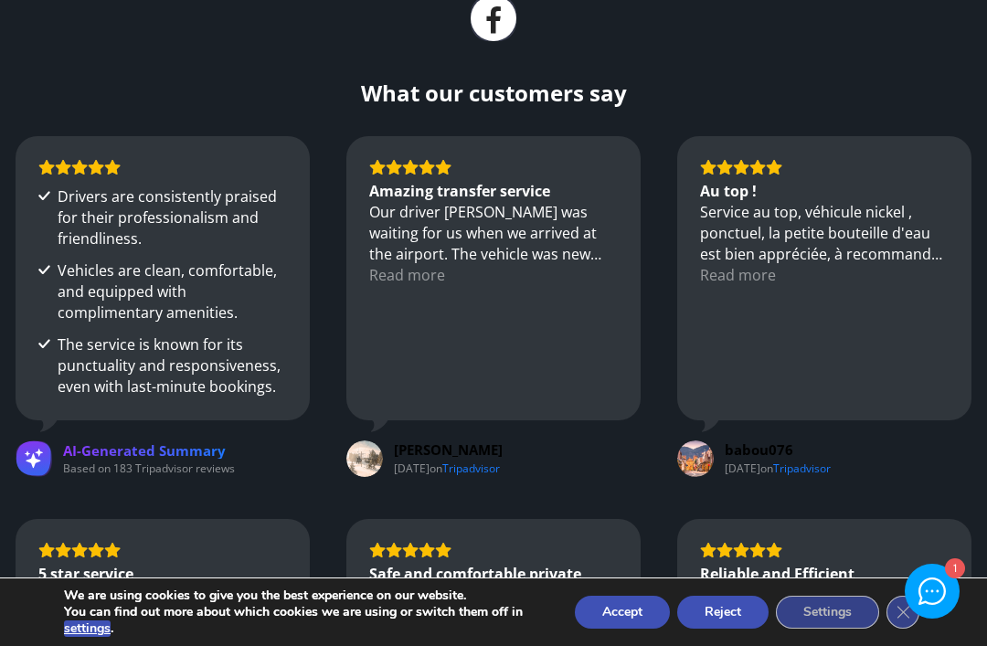  Describe the element at coordinates (448, 450) in the screenshot. I see `a: Review by Elizabeth Bonucchi` at that location.